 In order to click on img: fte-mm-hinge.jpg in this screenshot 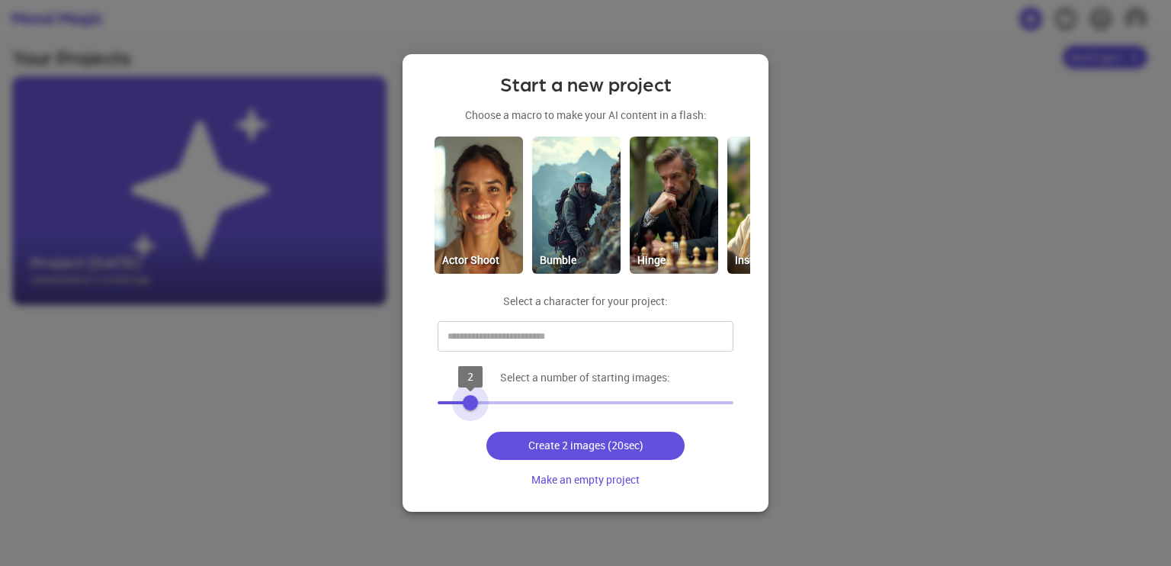, I will do `click(674, 205)`.